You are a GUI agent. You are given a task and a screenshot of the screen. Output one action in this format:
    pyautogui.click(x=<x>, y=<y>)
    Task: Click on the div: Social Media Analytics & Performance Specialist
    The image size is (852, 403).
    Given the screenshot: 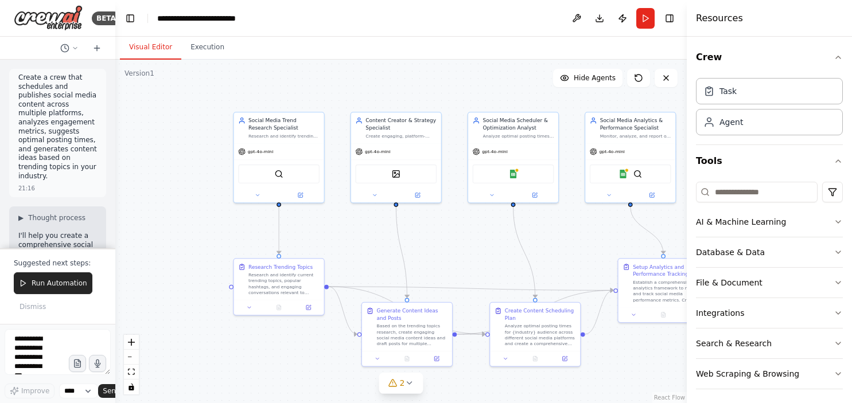 What is the action you would take?
    pyautogui.click(x=636, y=125)
    